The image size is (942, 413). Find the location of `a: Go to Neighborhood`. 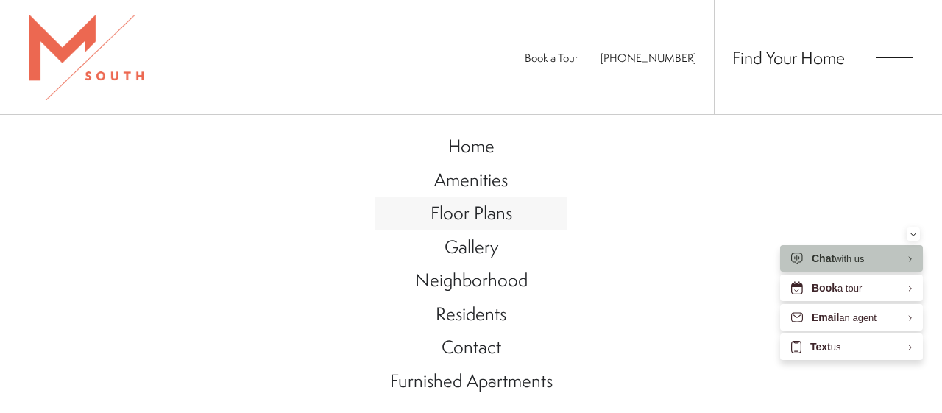

a: Go to Neighborhood is located at coordinates (471, 281).